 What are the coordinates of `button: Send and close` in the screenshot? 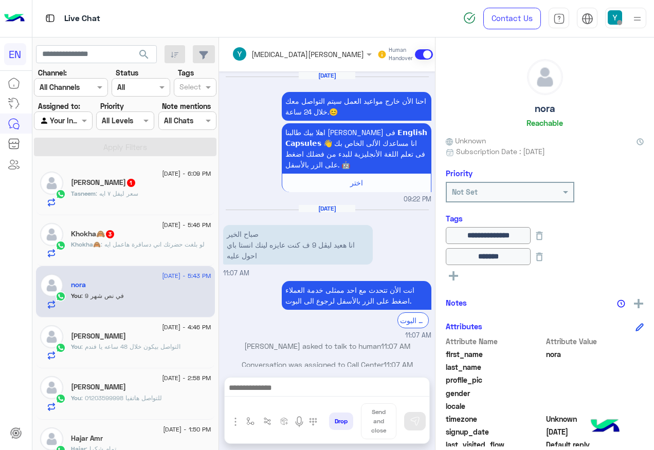 It's located at (378, 422).